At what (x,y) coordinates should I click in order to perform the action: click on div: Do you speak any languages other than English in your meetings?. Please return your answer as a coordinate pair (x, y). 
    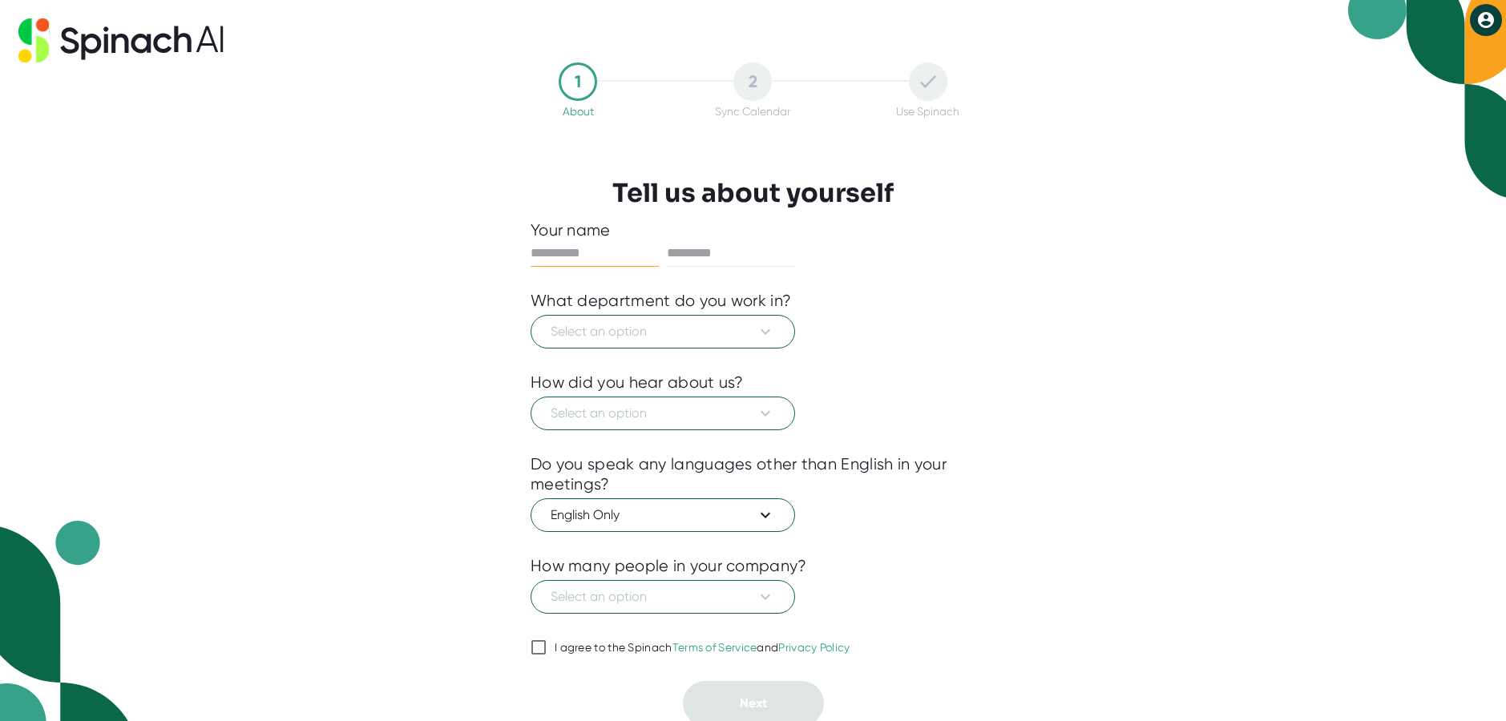
    Looking at the image, I should click on (753, 475).